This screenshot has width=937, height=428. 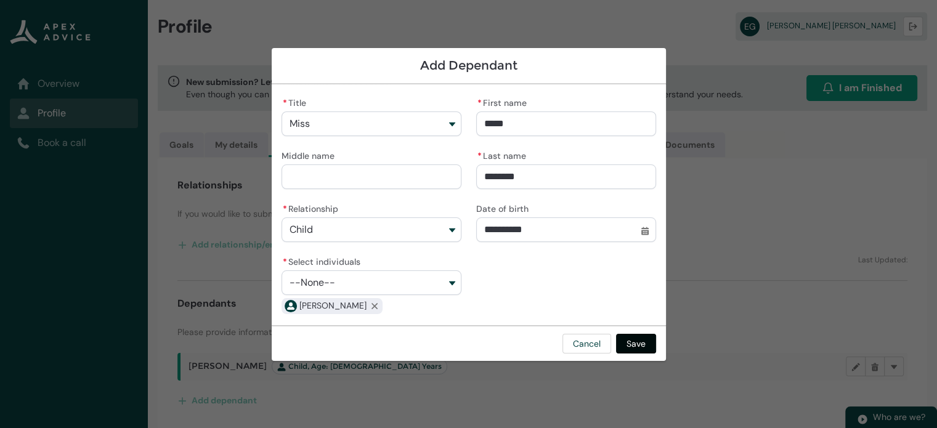 I want to click on span: Child, so click(x=301, y=230).